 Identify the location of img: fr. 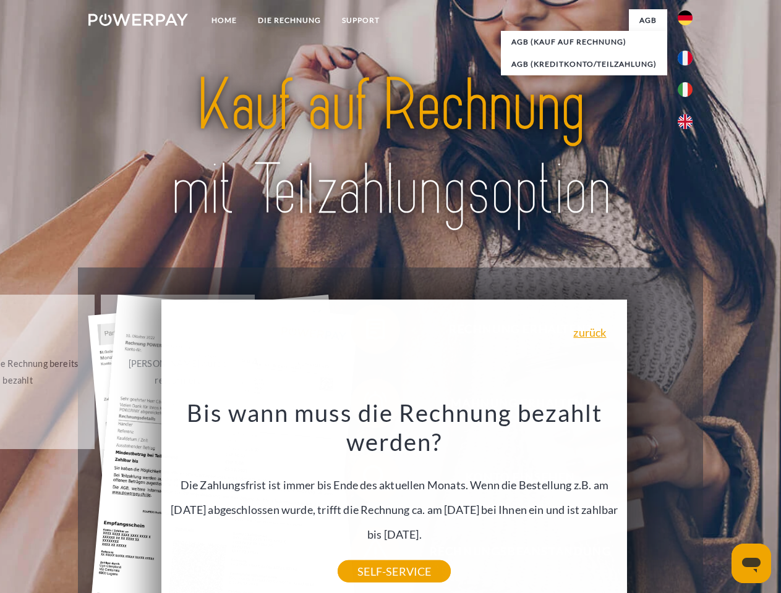
(685, 58).